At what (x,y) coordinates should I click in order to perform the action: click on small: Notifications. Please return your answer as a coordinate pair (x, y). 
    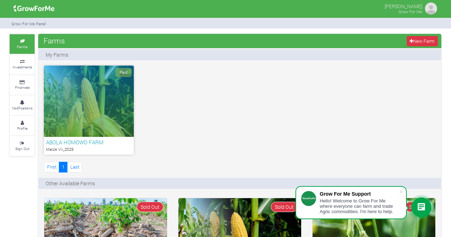
    Looking at the image, I should click on (22, 108).